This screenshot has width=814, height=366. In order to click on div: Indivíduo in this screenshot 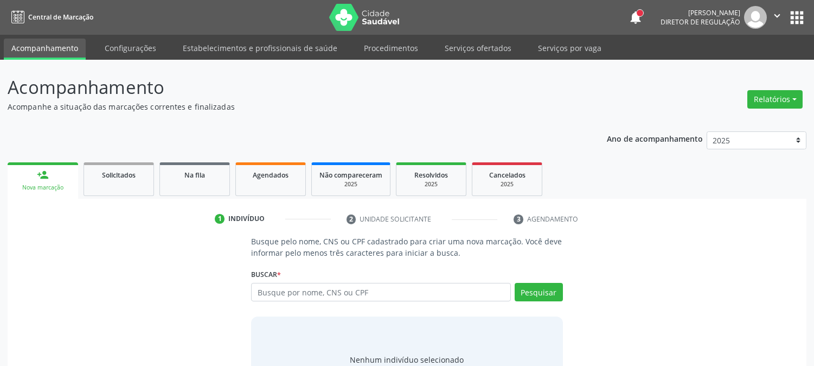, I will do `click(246, 219)`.